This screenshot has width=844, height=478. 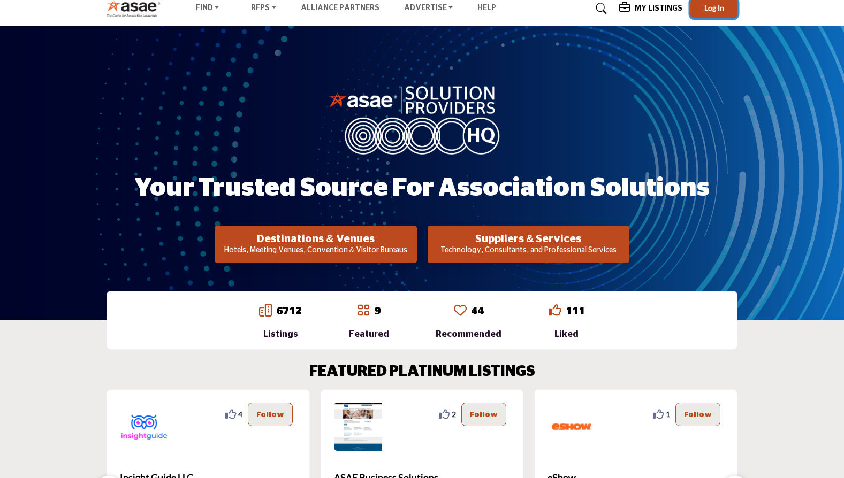 What do you see at coordinates (263, 9) in the screenshot?
I see `a: RFPs` at bounding box center [263, 9].